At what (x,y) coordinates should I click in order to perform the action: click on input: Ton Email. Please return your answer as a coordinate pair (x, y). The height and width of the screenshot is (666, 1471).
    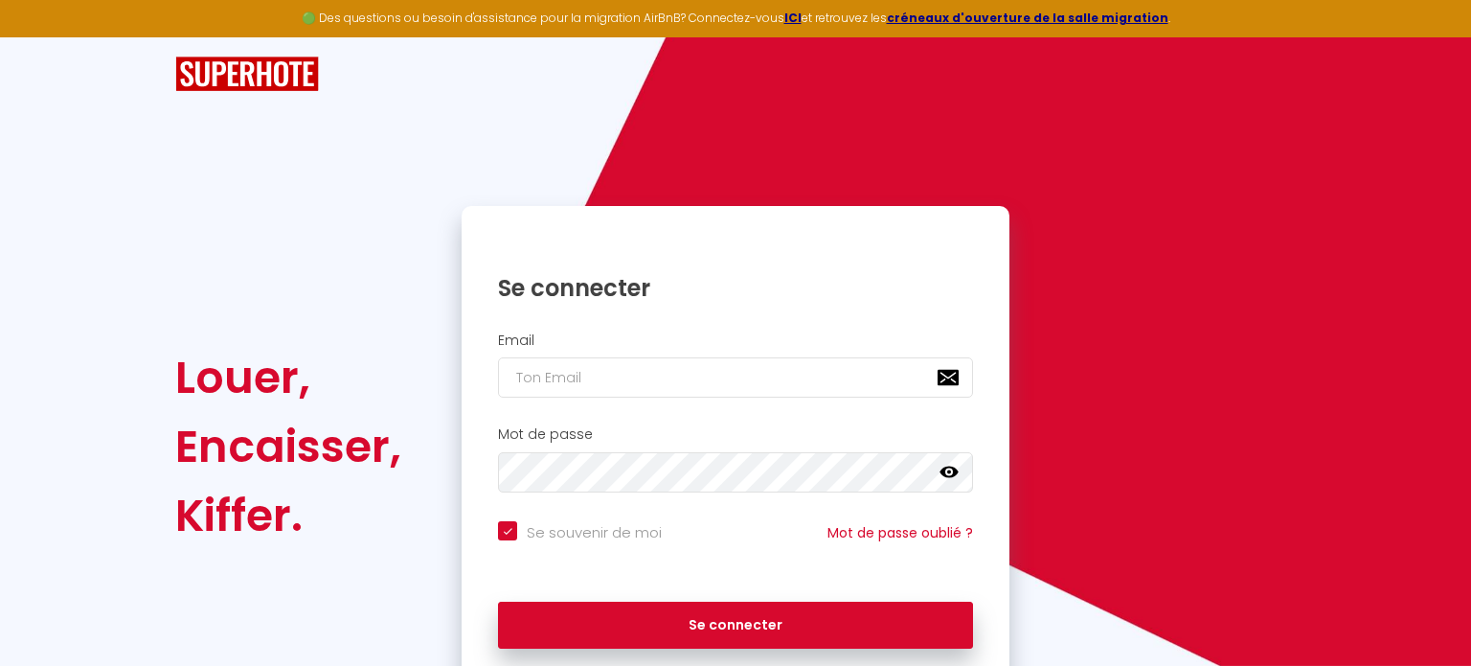
    Looking at the image, I should click on (736, 377).